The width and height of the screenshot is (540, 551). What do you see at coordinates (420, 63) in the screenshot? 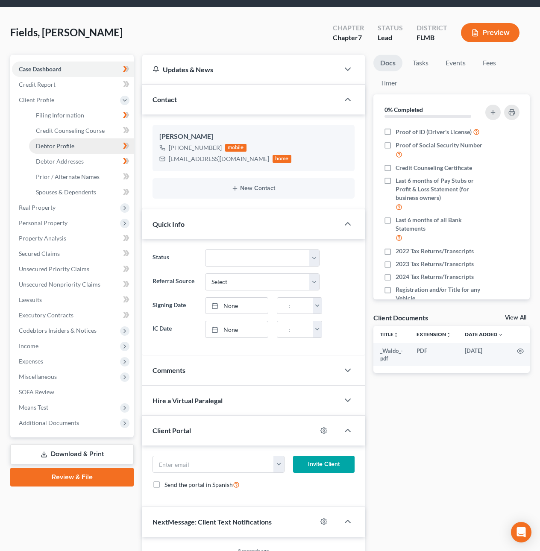
I see `a: Tasks` at bounding box center [420, 63].